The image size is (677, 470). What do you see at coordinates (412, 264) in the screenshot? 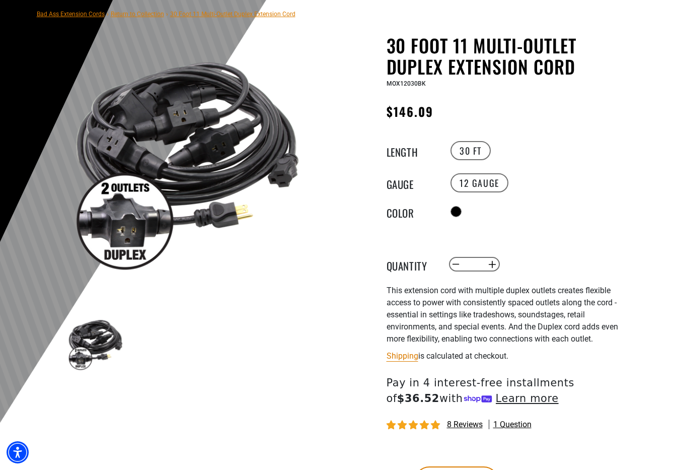
I see `label: Quantity` at bounding box center [412, 264].